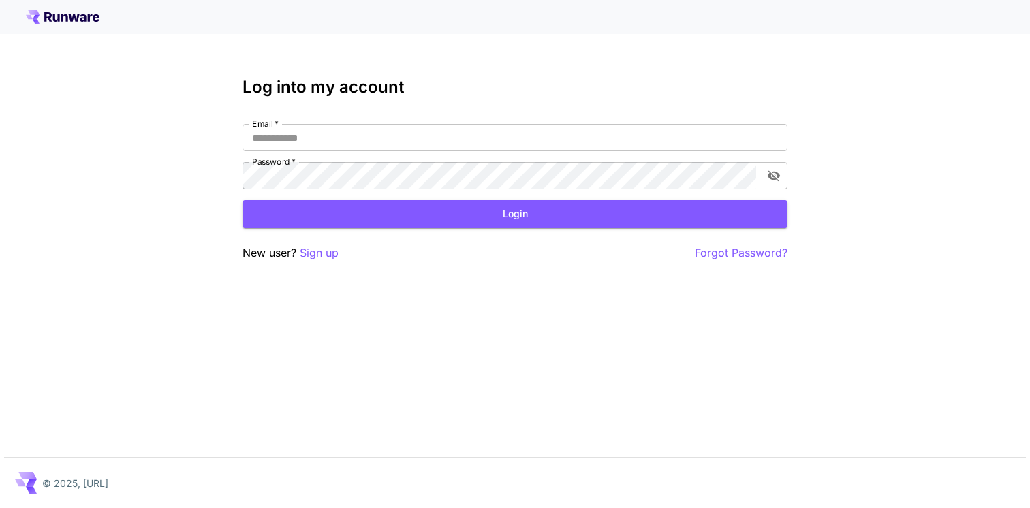 This screenshot has height=508, width=1030. Describe the element at coordinates (774, 176) in the screenshot. I see `button: toggle password visibility` at that location.